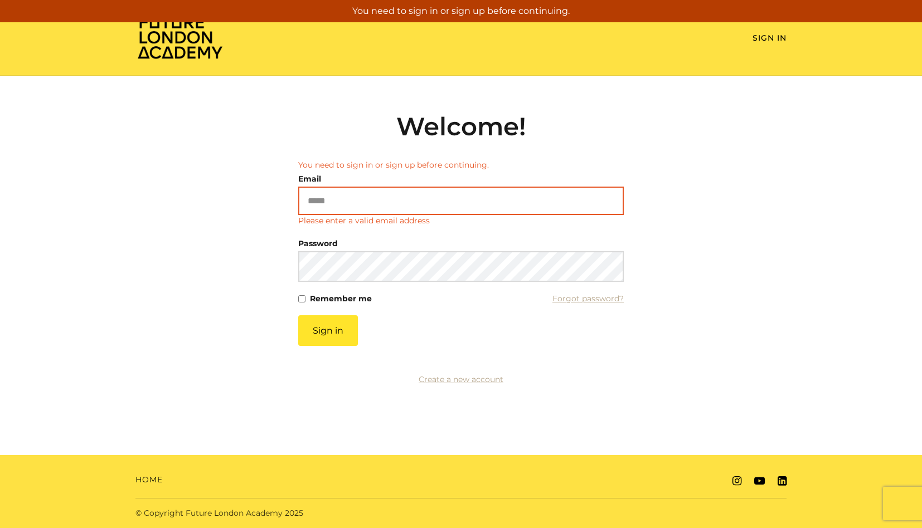 The height and width of the screenshot is (528, 922). What do you see at coordinates (341, 299) in the screenshot?
I see `label: Remember me` at bounding box center [341, 299].